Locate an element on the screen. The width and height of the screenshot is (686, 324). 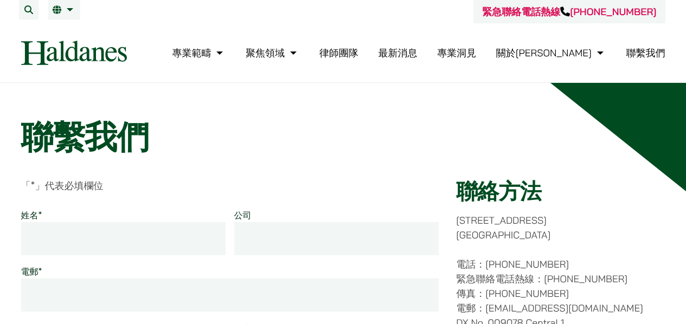
a: 聚焦領域 is located at coordinates (272, 53).